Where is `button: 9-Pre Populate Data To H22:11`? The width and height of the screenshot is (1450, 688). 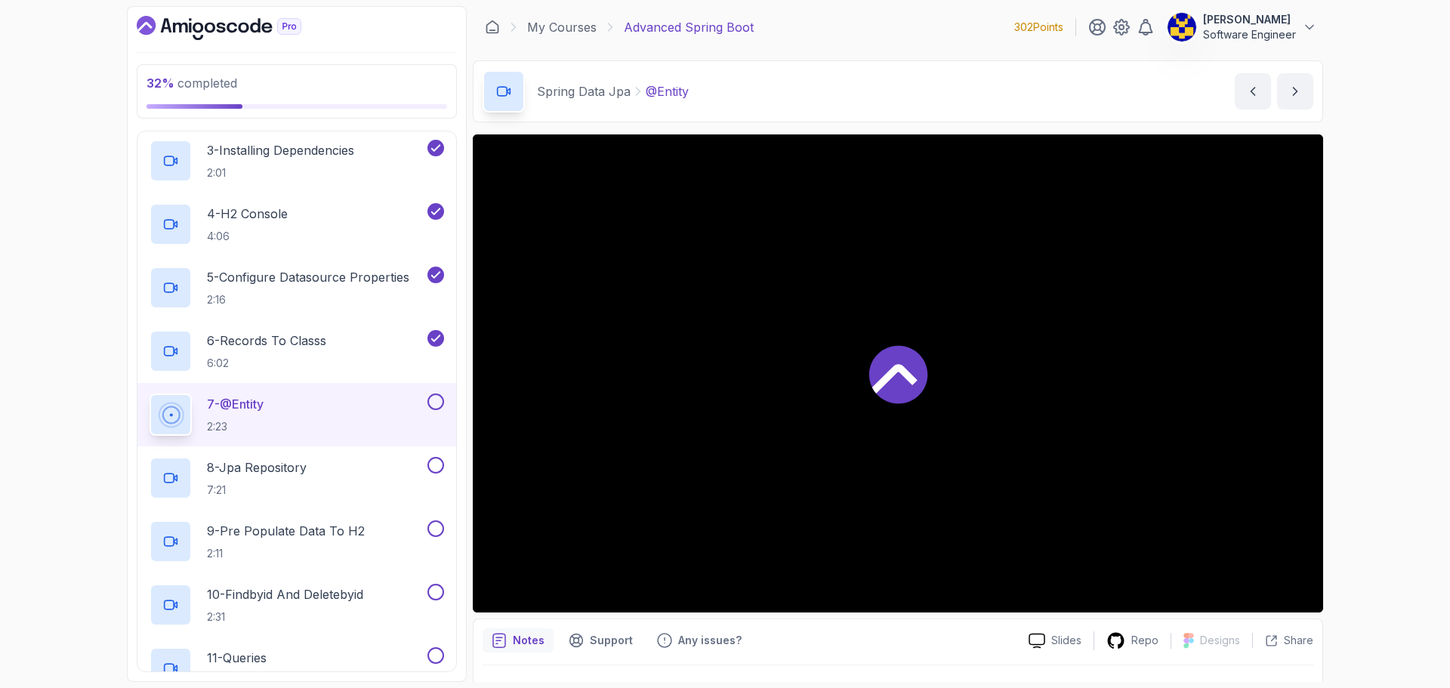 button: 9-Pre Populate Data To H22:11 is located at coordinates (297, 541).